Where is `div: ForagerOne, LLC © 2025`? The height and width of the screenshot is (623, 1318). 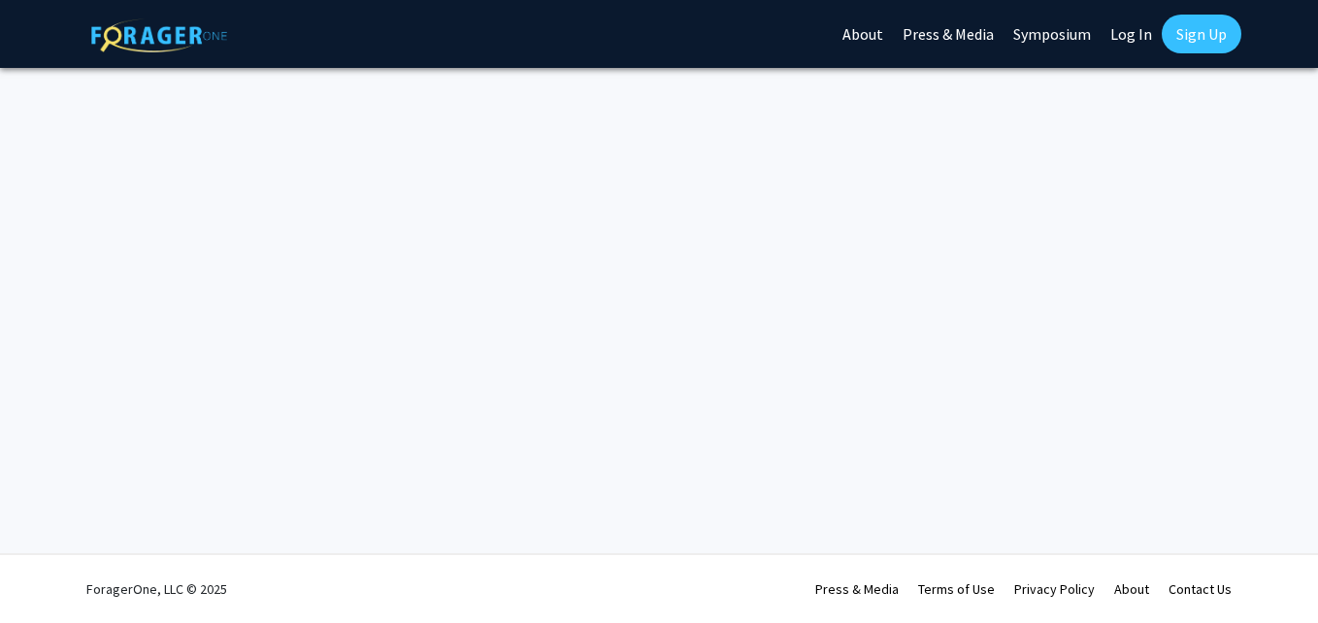 div: ForagerOne, LLC © 2025 is located at coordinates (156, 589).